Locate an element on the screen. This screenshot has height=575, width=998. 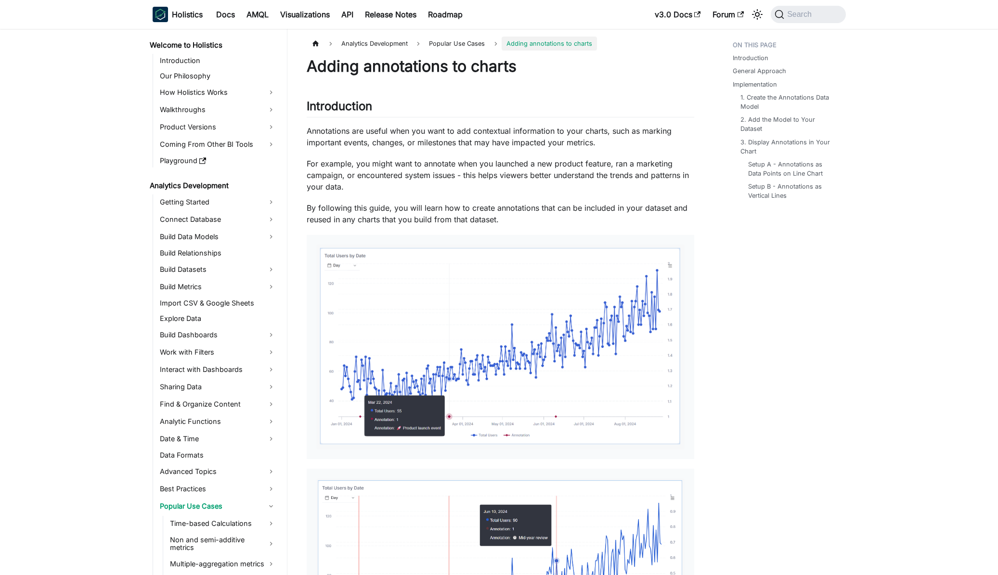
p: For example, you might want to annotate when you launched a new product feature, ran a marketing ... is located at coordinates (500, 175).